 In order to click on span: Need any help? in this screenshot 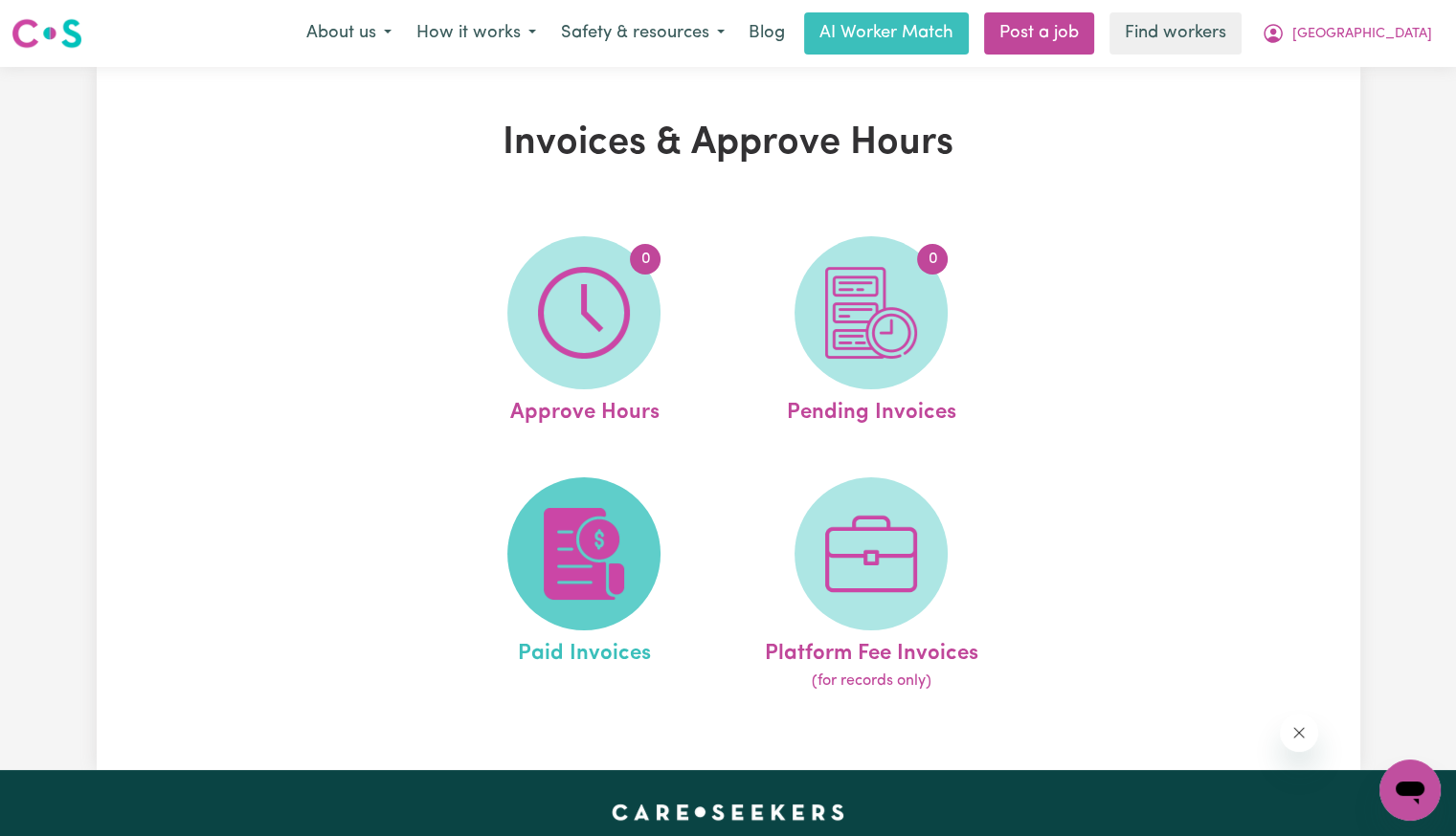, I will do `click(64, 21)`.